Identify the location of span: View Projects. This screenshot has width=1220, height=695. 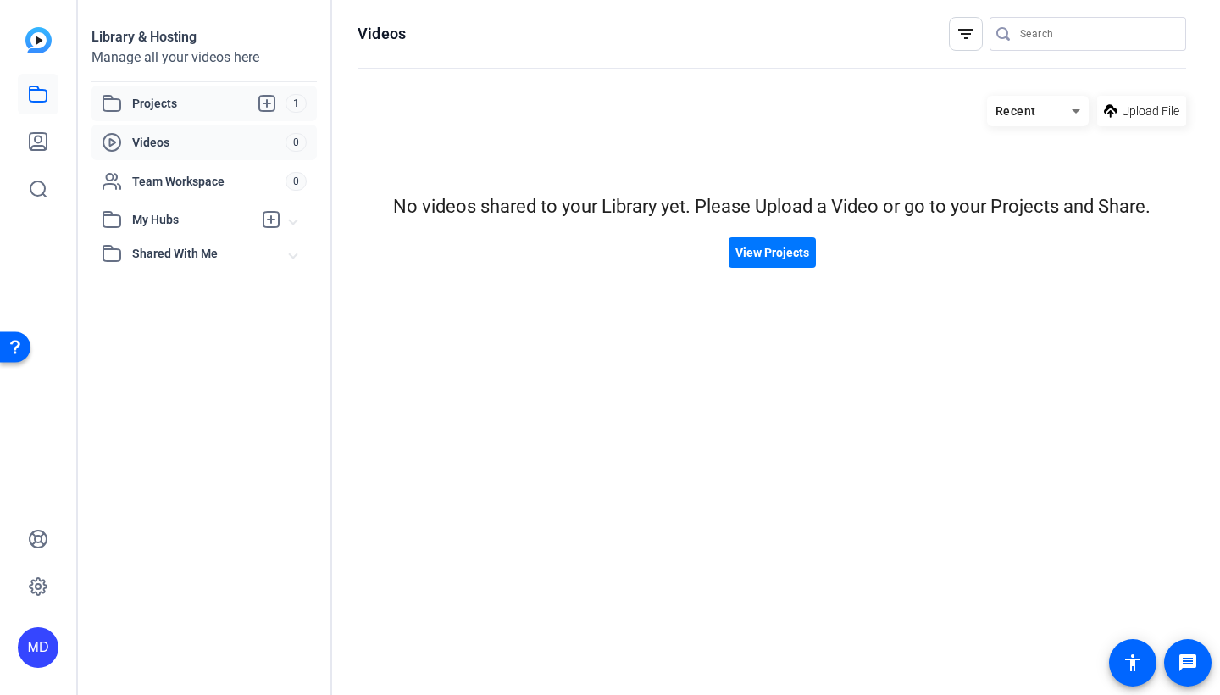
(772, 252).